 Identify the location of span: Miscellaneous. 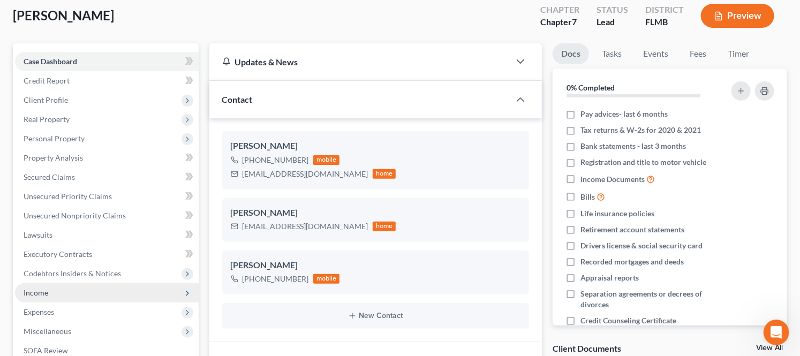
(47, 331).